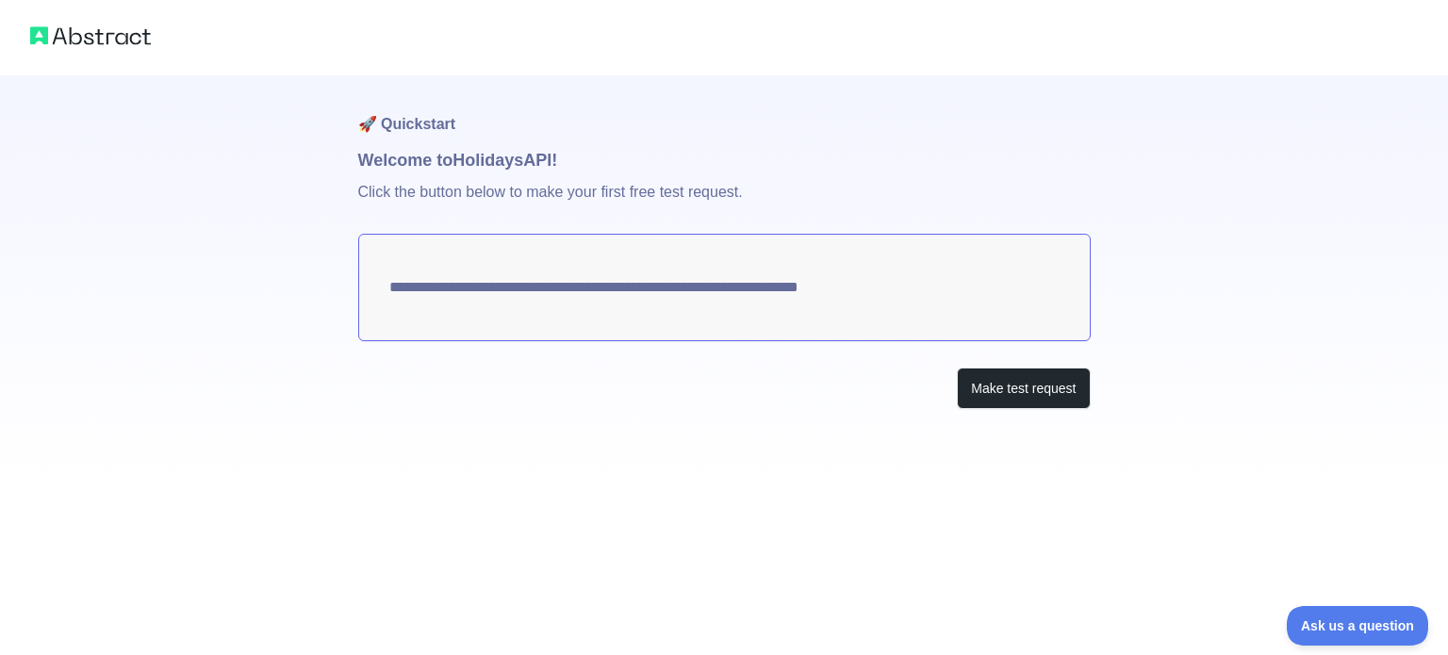 The width and height of the screenshot is (1448, 655). Describe the element at coordinates (724, 204) in the screenshot. I see `p: Click the button below to make your first free test request.` at that location.